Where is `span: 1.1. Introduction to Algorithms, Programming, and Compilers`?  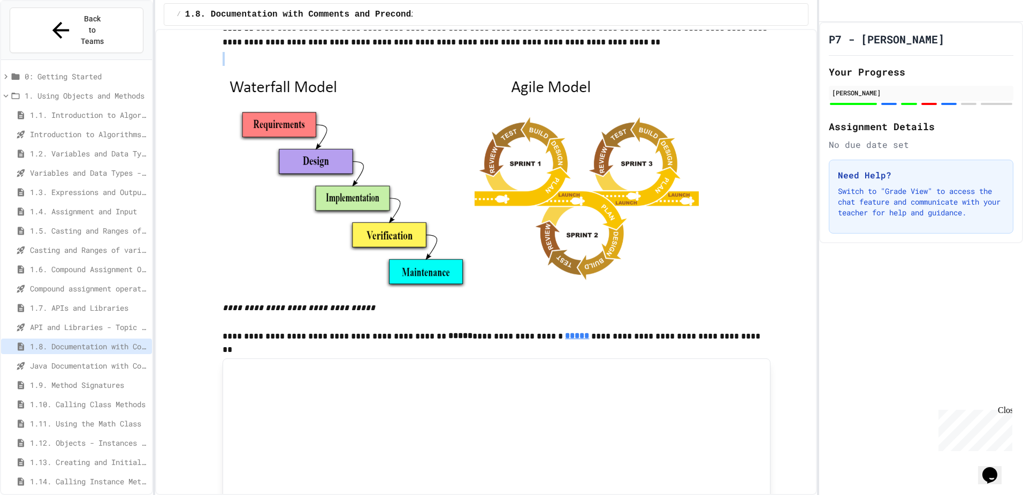 span: 1.1. Introduction to Algorithms, Programming, and Compilers is located at coordinates (89, 115).